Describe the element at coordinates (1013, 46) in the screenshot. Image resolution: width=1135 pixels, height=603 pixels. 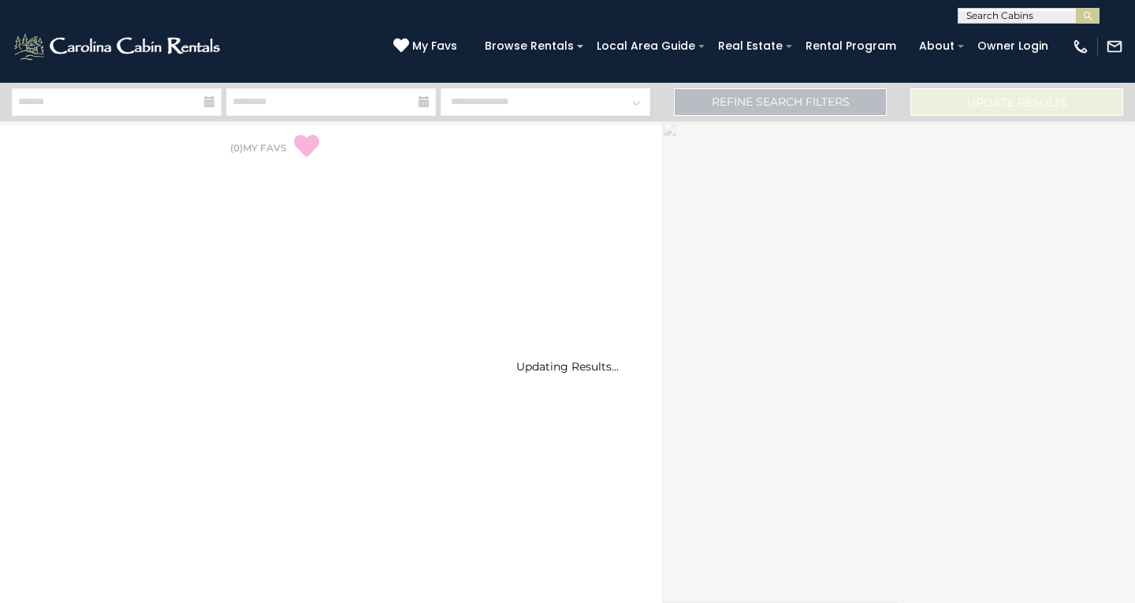
I see `a: Owner Login` at that location.